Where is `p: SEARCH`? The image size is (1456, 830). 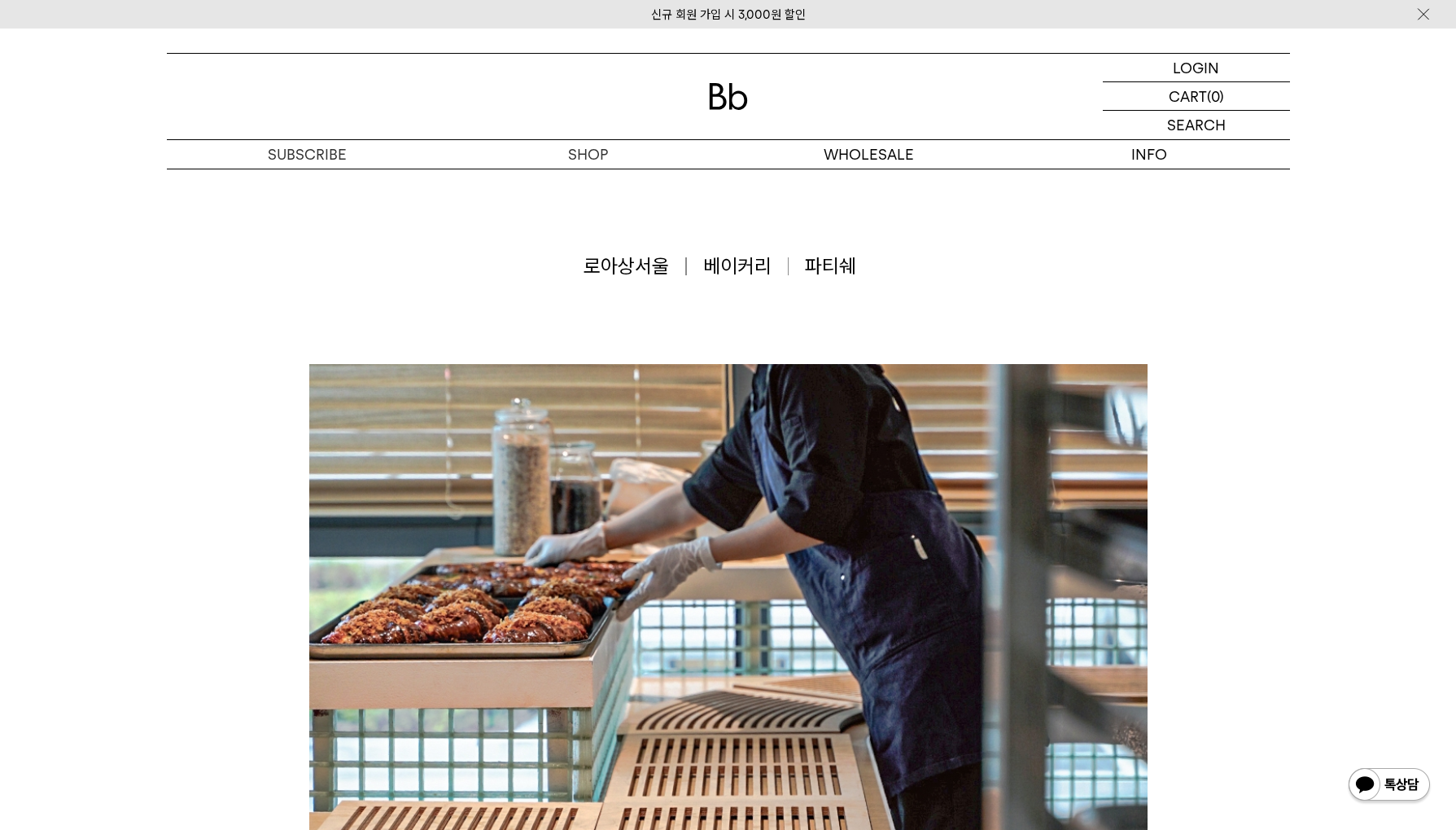
p: SEARCH is located at coordinates (1197, 124).